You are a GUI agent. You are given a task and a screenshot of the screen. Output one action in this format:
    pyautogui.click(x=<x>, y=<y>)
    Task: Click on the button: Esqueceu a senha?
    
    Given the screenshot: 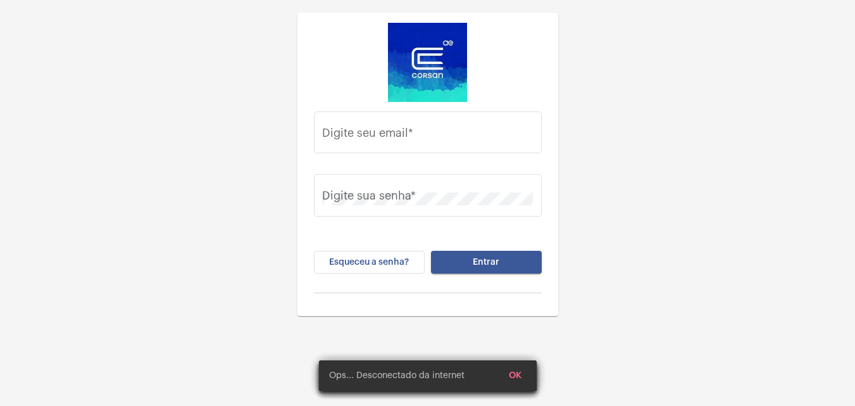 What is the action you would take?
    pyautogui.click(x=369, y=262)
    